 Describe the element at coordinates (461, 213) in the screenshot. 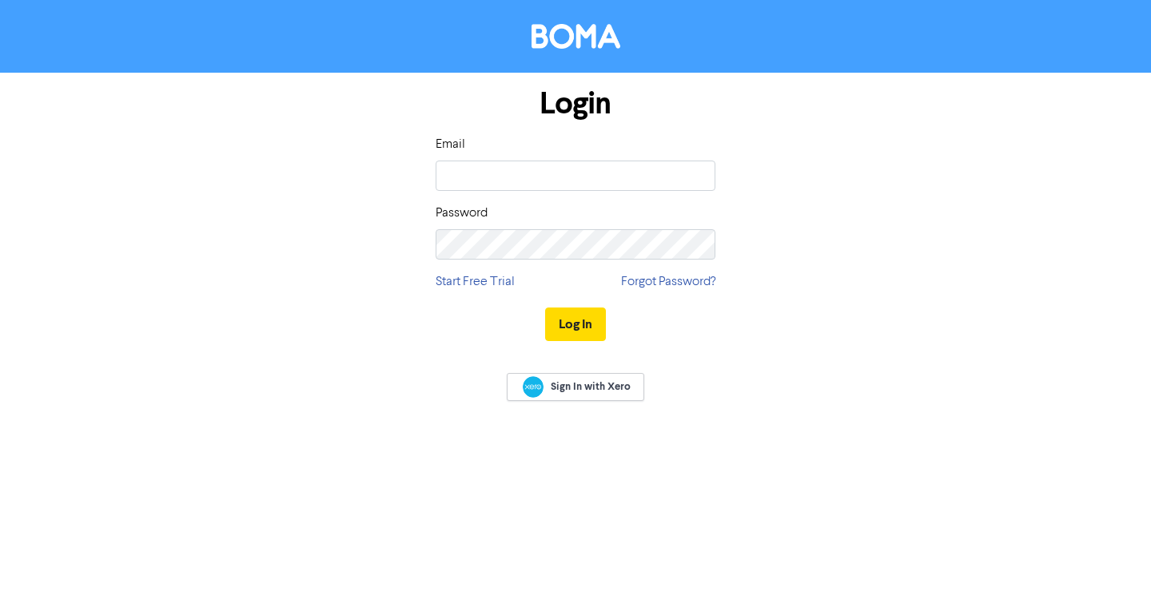

I see `label: Password` at that location.